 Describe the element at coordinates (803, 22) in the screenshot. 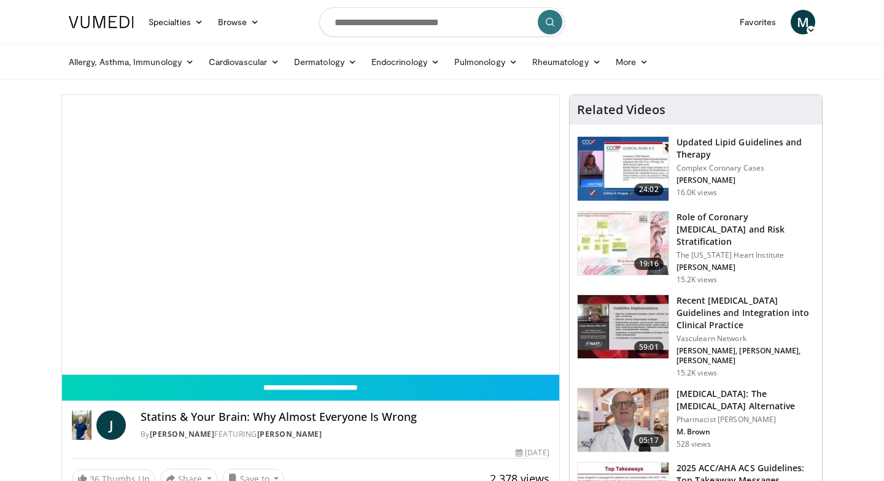

I see `a: M` at that location.